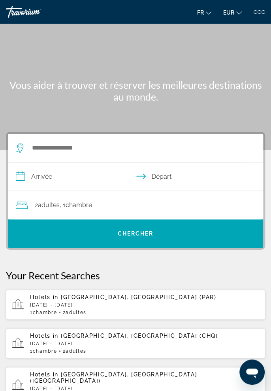 The height and width of the screenshot is (391, 271). What do you see at coordinates (135, 91) in the screenshot?
I see `h1: Vous aider à trouver et réserver les meilleures destinations au monde.` at bounding box center [135, 91].